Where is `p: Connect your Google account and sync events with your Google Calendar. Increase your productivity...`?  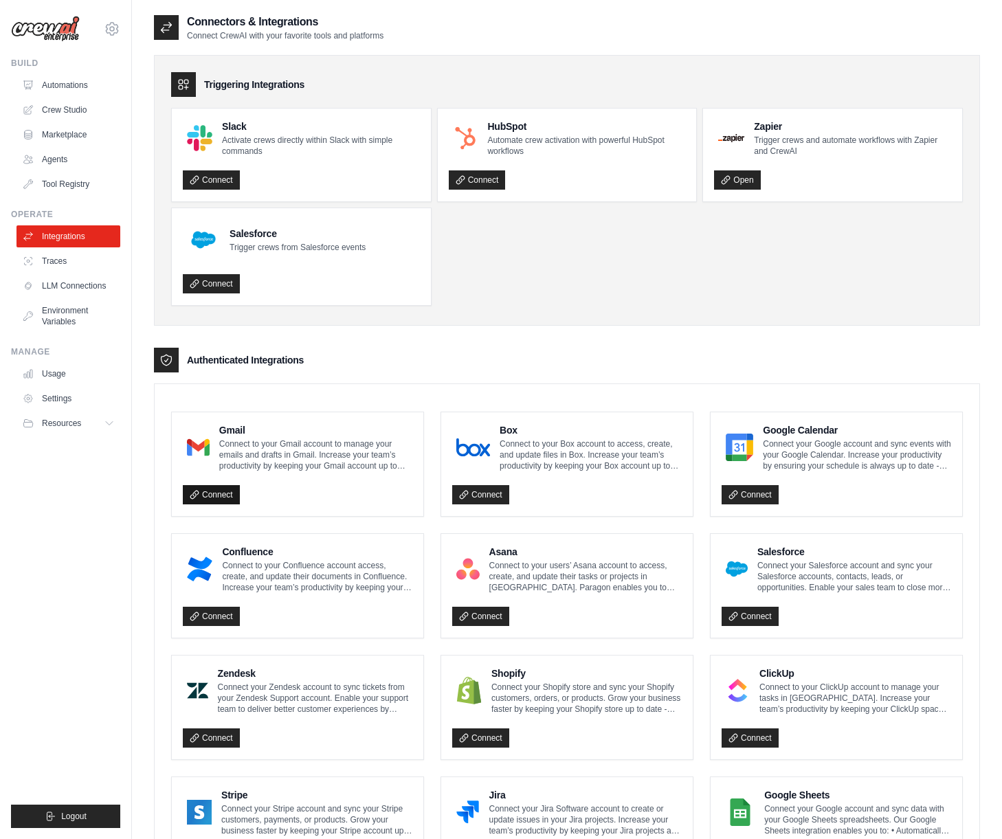 p: Connect your Google account and sync events with your Google Calendar. Increase your productivity... is located at coordinates (857, 455).